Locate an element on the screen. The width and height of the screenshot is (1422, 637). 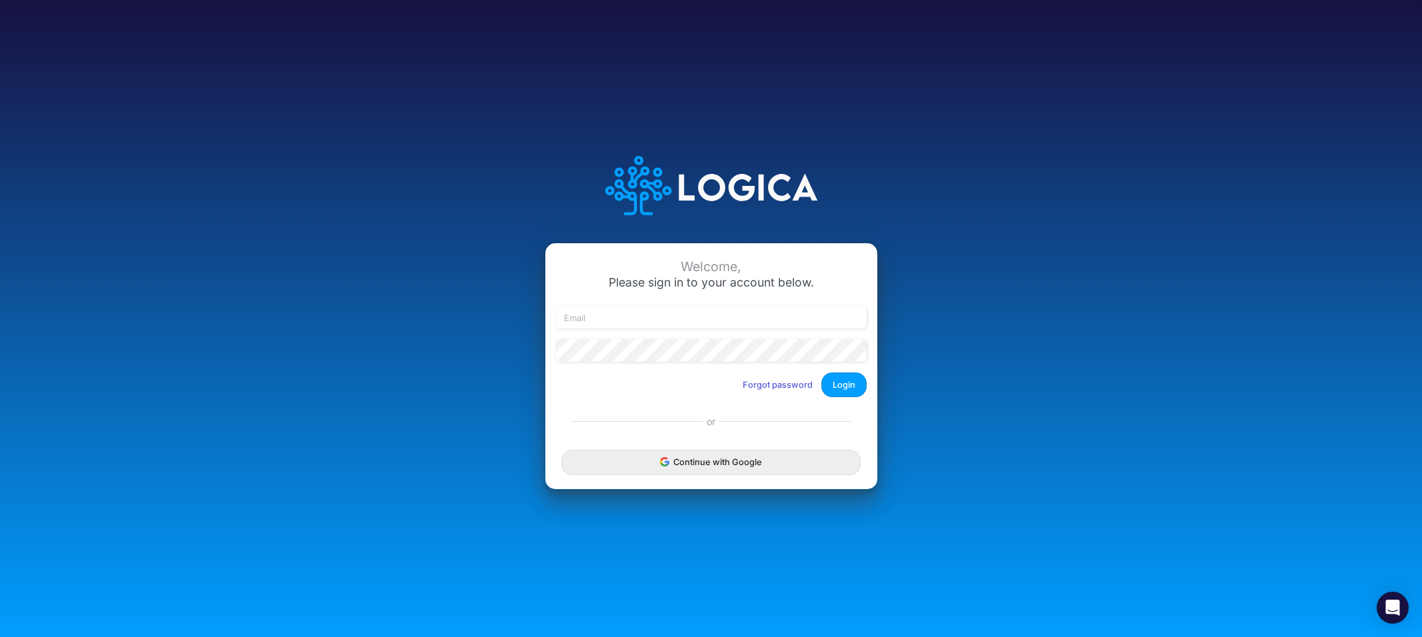
input: Email is located at coordinates (711, 318).